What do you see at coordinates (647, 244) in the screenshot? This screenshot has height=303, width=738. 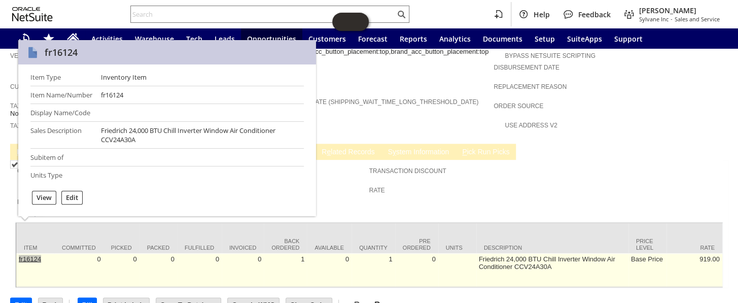 I see `div: Price Level` at bounding box center [647, 244].